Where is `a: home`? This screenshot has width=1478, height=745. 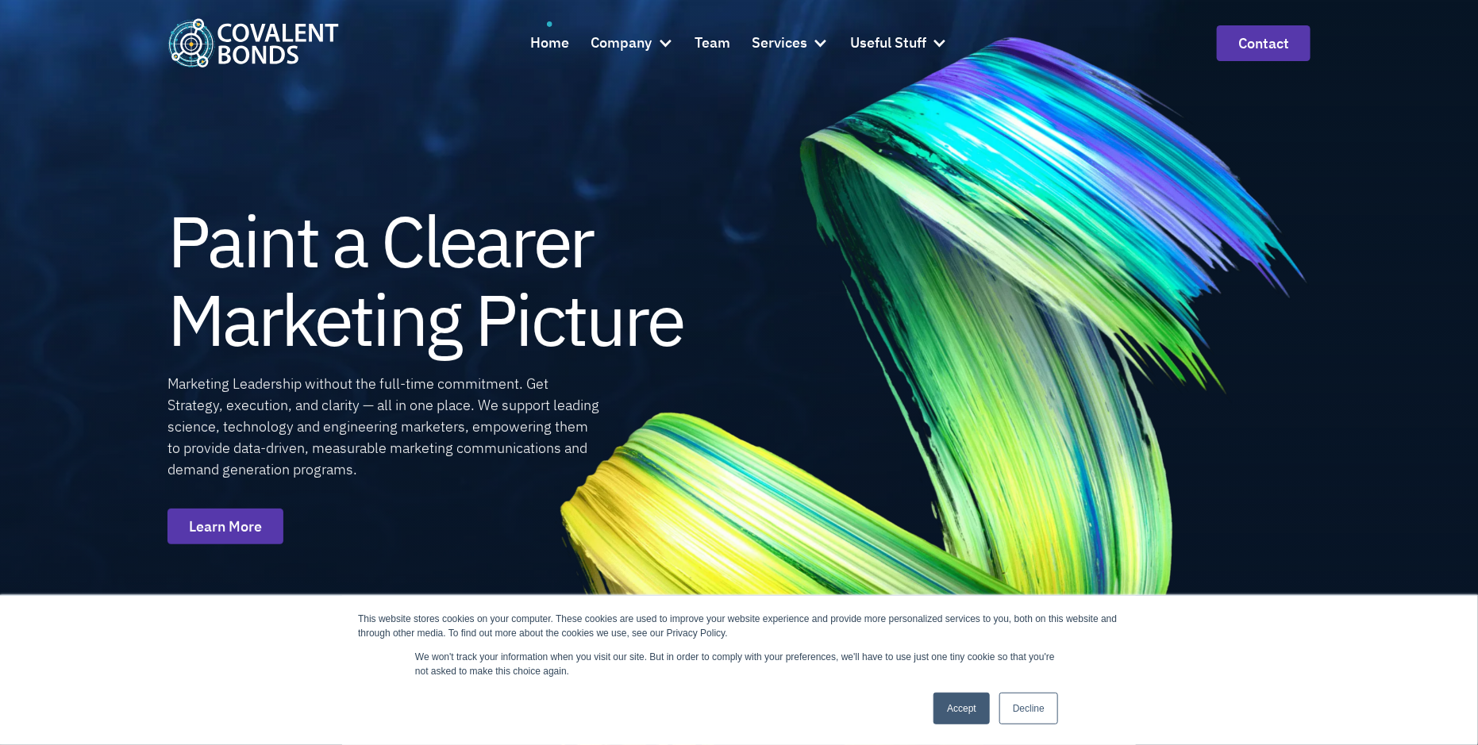
a: home is located at coordinates (253, 42).